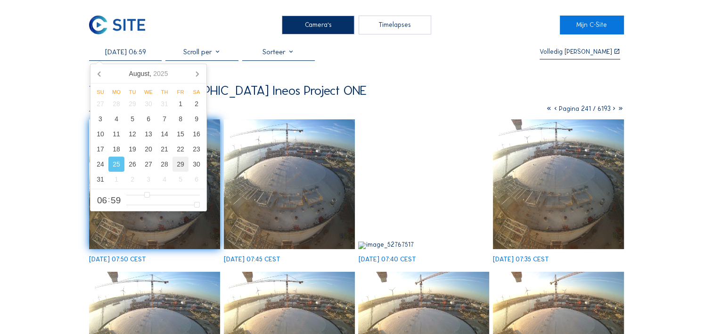  Describe the element at coordinates (116, 149) in the screenshot. I see `div: 18` at that location.